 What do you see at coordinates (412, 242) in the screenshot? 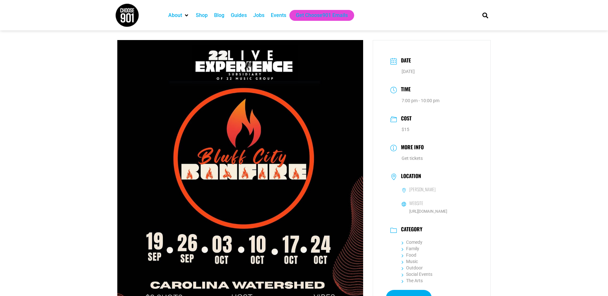
I see `a: Comedy` at bounding box center [412, 242].